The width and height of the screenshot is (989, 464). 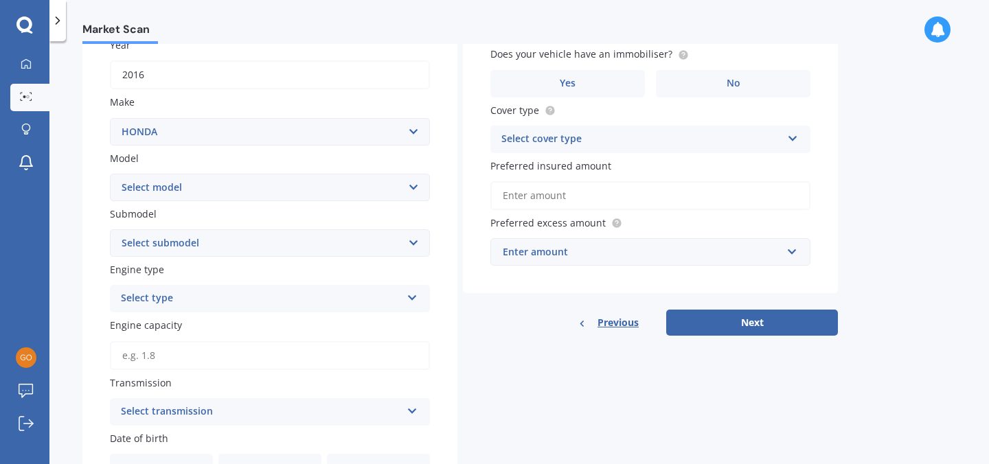 What do you see at coordinates (141, 383) in the screenshot?
I see `span: Transmission` at bounding box center [141, 383].